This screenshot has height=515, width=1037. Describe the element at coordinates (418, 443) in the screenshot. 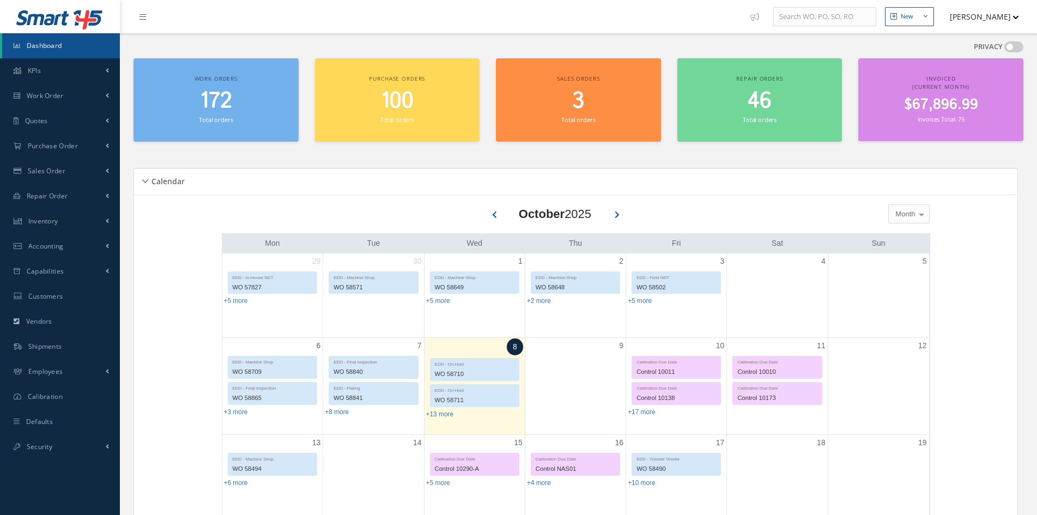

I see `a: October 14, 2025` at that location.